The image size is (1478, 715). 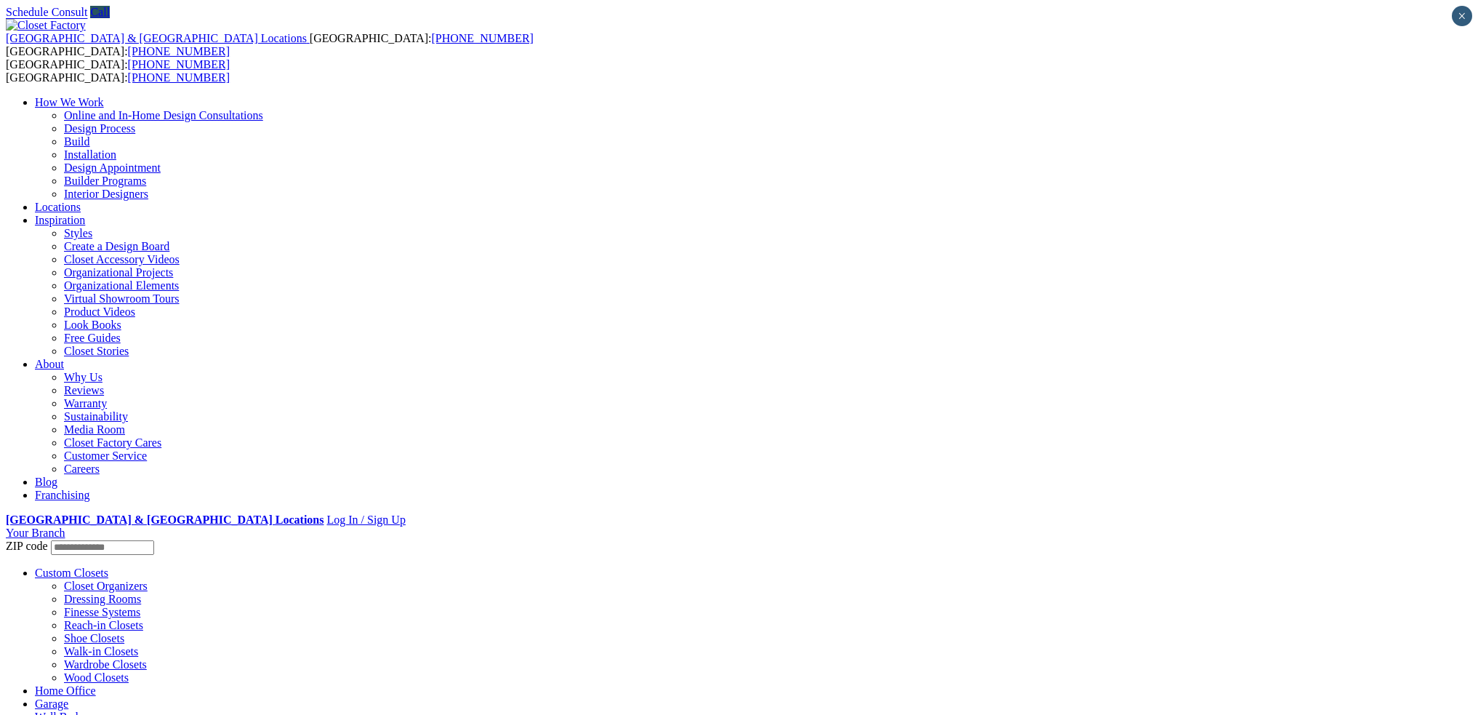 I want to click on a: Call, so click(x=100, y=12).